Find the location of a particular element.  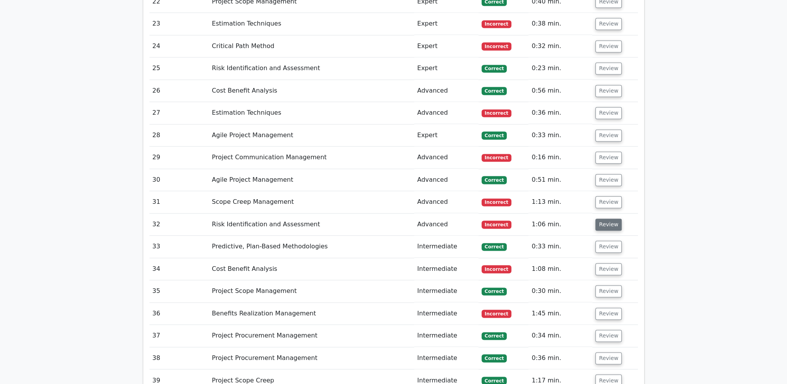

td: 0:38 min. is located at coordinates (560, 24).